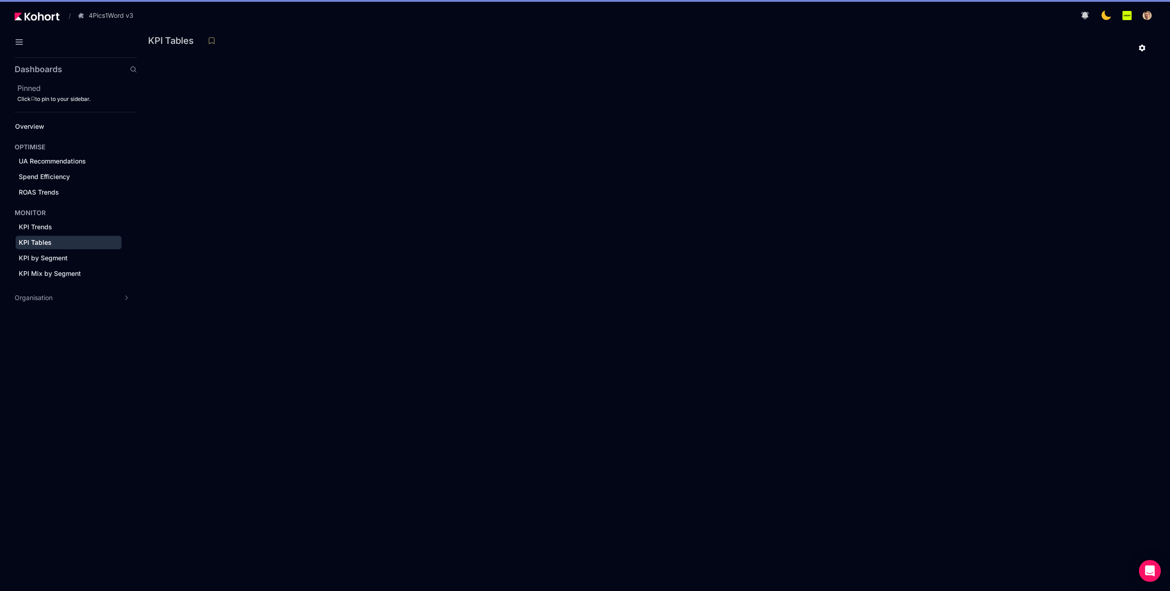  I want to click on a: KPI Tables, so click(69, 243).